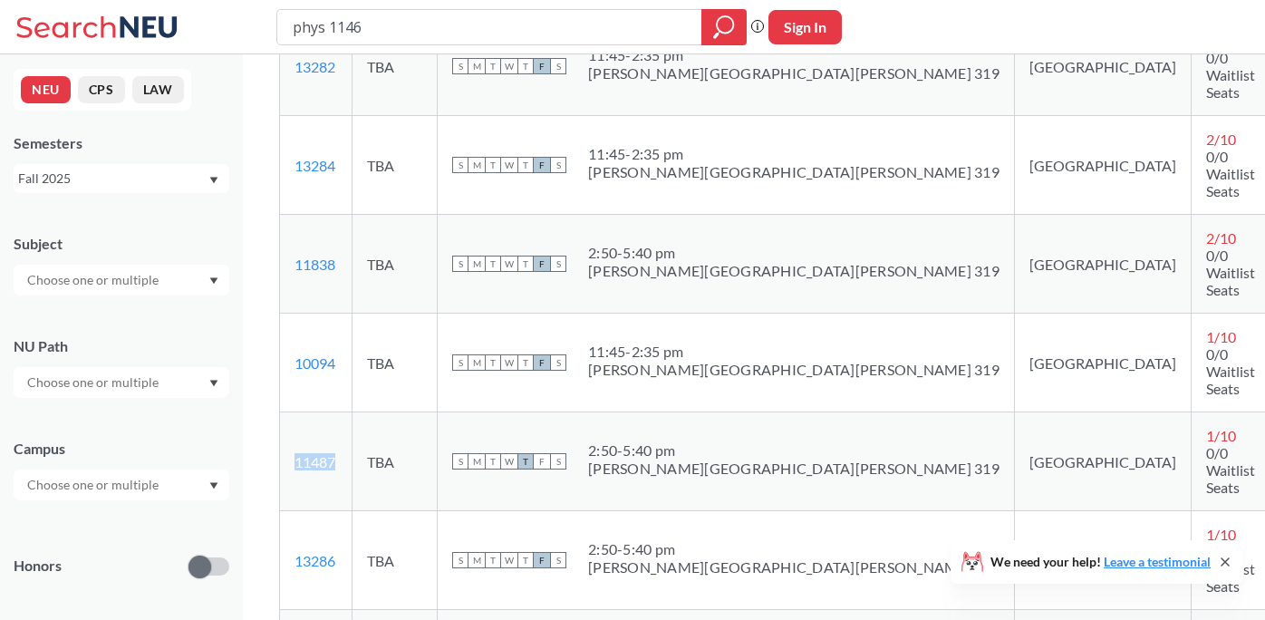  What do you see at coordinates (315, 264) in the screenshot?
I see `a: 11838` at bounding box center [315, 264].